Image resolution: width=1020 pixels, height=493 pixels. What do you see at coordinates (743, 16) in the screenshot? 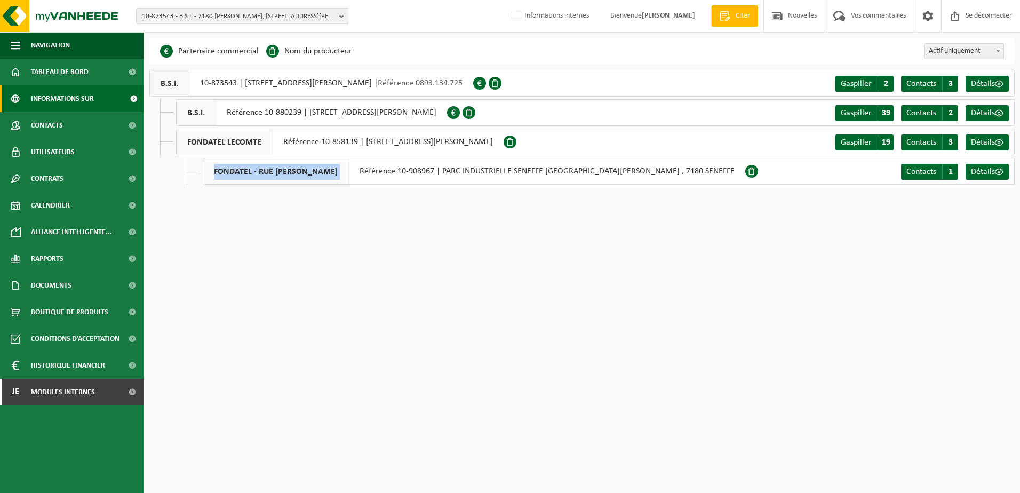
I see `span: Citer` at bounding box center [743, 16].